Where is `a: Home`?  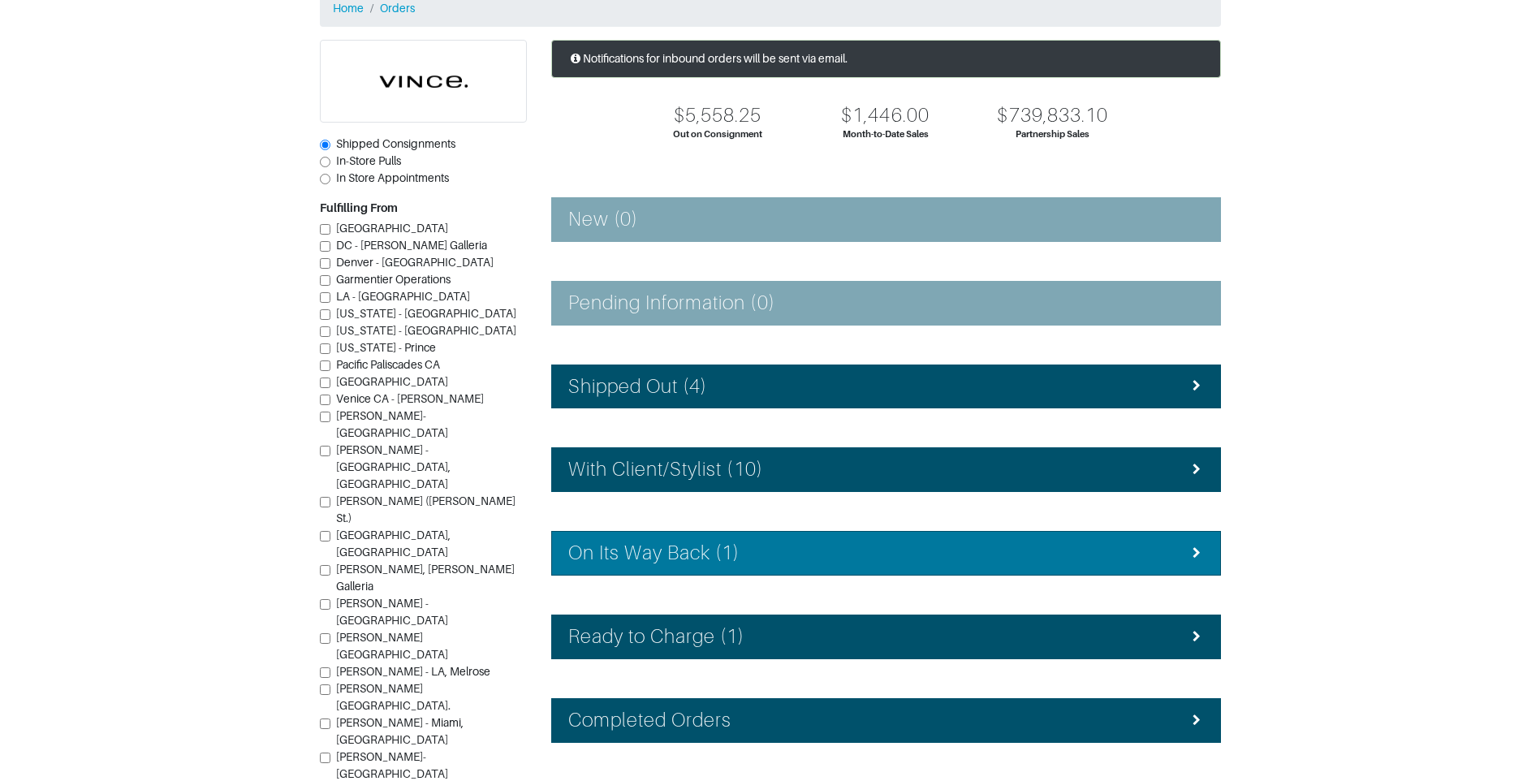
a: Home is located at coordinates (348, 8).